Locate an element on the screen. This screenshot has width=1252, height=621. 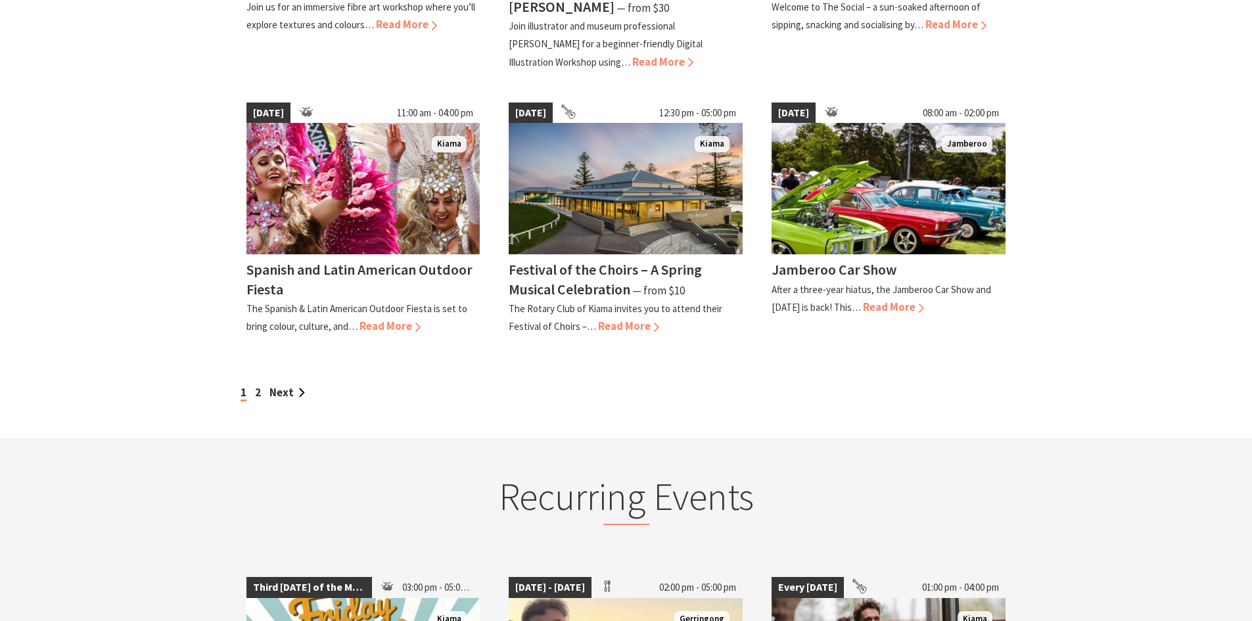
a: 2 is located at coordinates (258, 392).